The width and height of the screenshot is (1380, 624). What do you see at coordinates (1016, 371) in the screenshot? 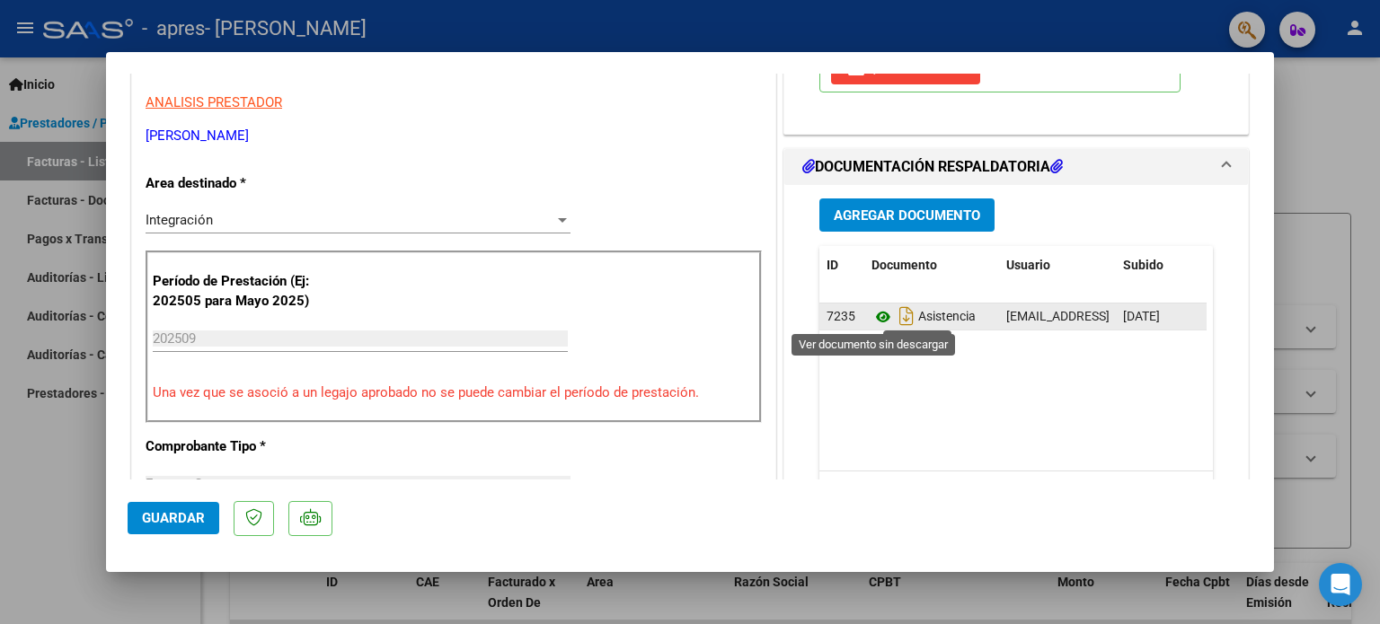
I see `div: DOCUMENTACIÓN RESPALDATORIA` at bounding box center [1016, 371].